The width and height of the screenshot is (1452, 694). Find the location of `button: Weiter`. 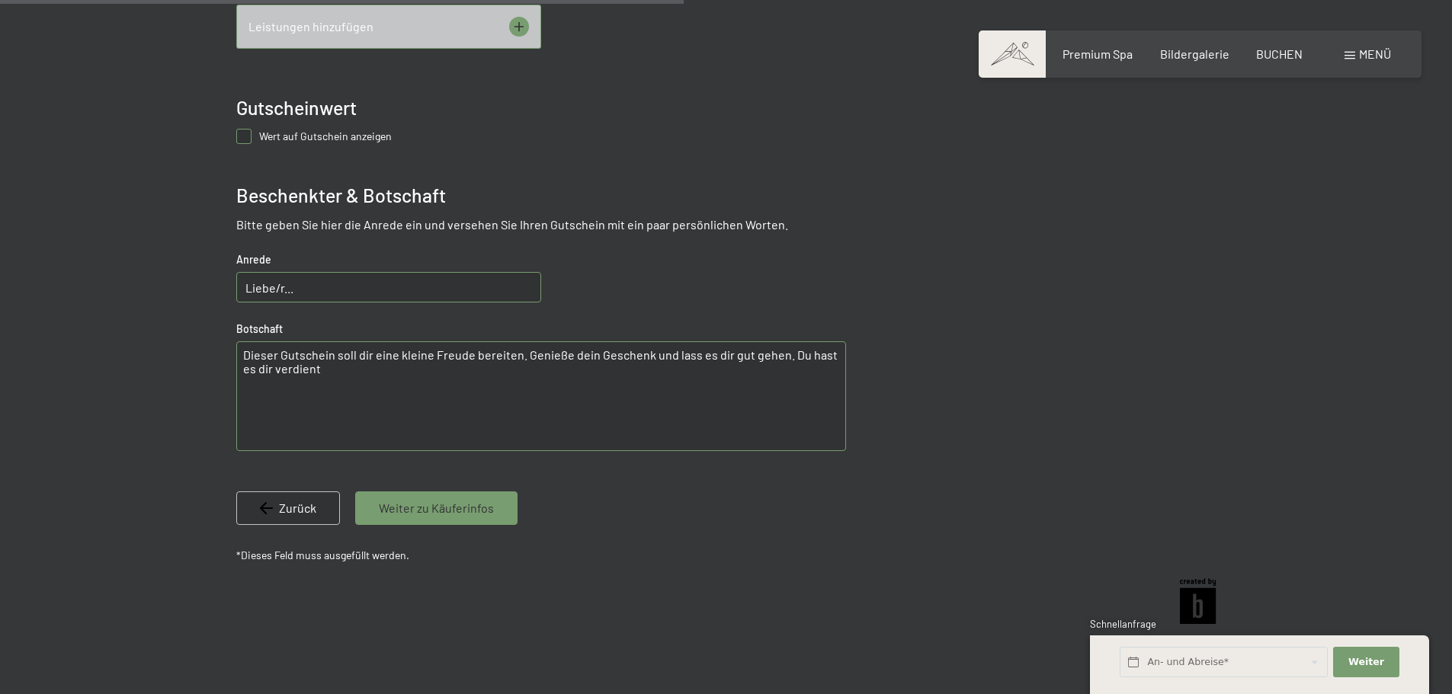

button: Weiter is located at coordinates (1366, 662).